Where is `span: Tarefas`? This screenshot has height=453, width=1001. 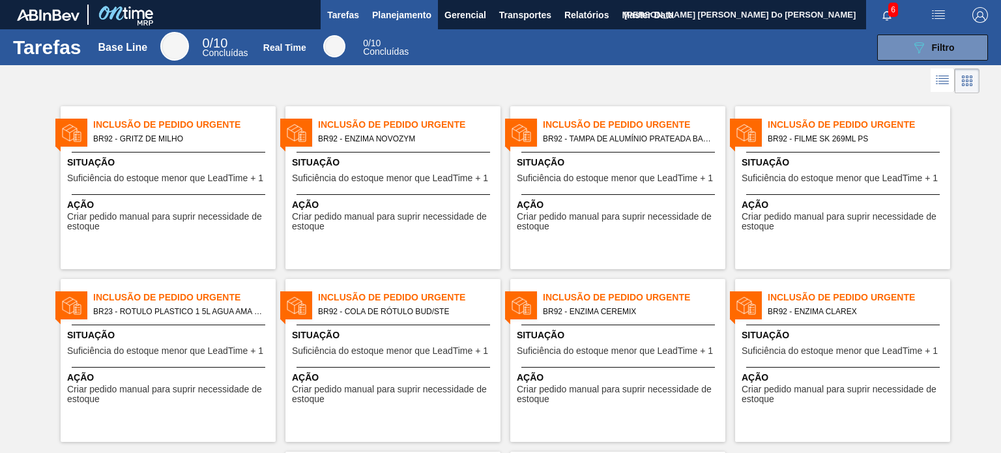 span: Tarefas is located at coordinates (343, 15).